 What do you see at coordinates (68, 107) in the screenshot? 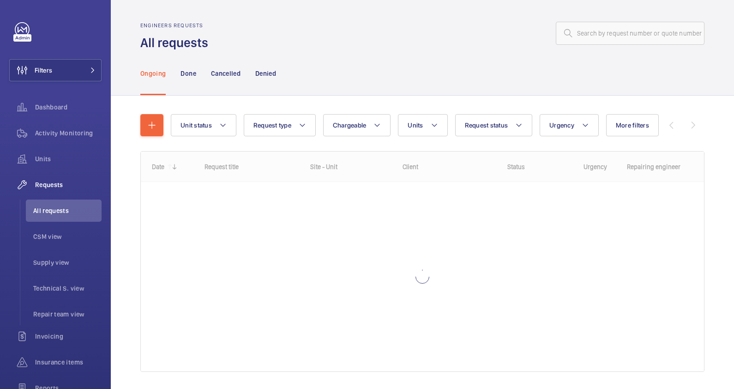
I see `span: Dashboard` at bounding box center [68, 107].